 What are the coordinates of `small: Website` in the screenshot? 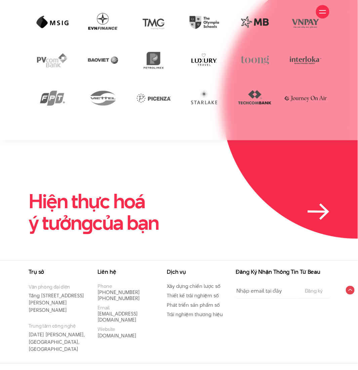 It's located at (107, 329).